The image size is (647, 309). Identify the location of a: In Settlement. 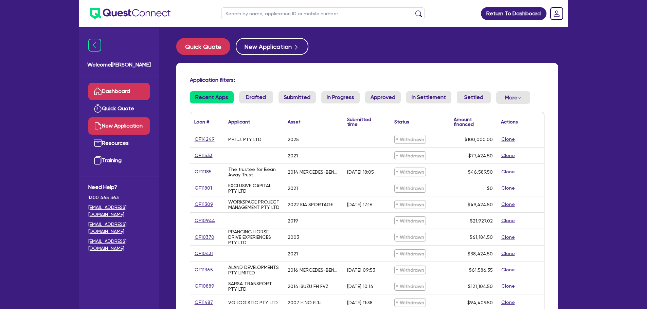
(429, 97).